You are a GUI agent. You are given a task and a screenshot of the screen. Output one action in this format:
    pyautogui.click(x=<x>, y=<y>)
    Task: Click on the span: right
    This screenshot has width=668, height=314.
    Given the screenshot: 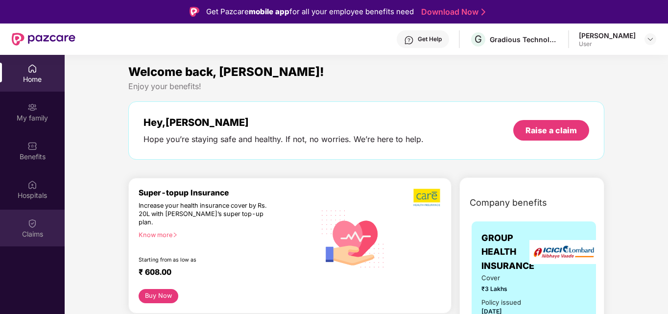 What is the action you would take?
    pyautogui.click(x=175, y=234)
    